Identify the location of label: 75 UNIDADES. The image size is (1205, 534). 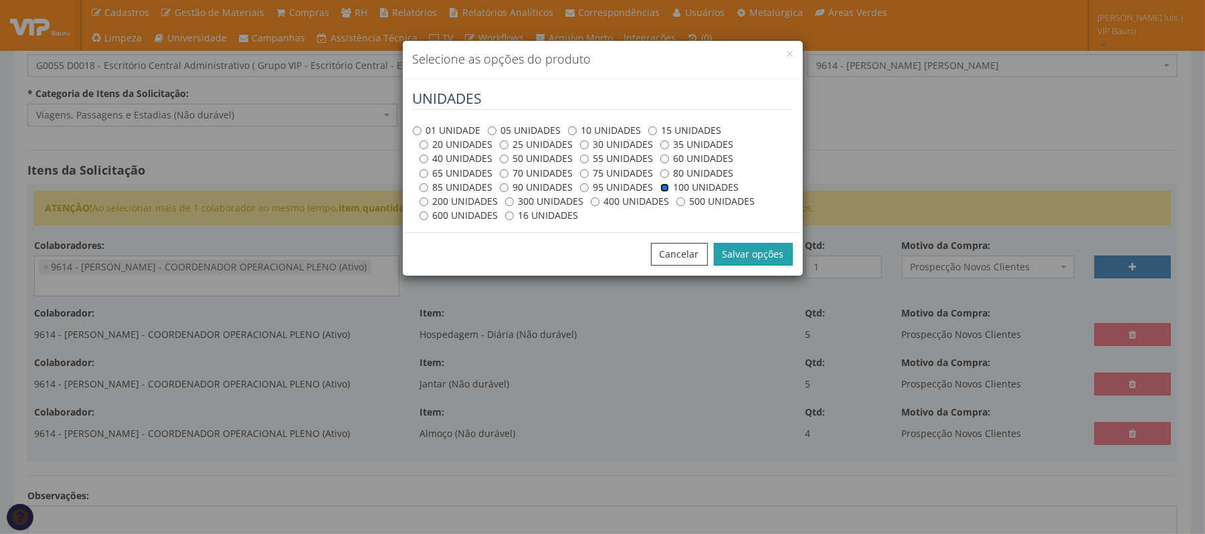
(617, 173).